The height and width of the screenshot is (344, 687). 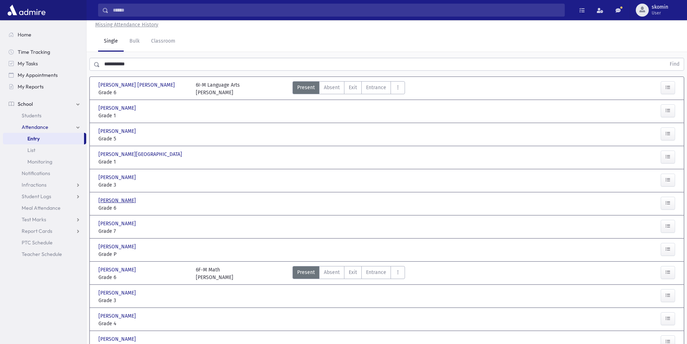 What do you see at coordinates (31, 87) in the screenshot?
I see `span: My Reports` at bounding box center [31, 87].